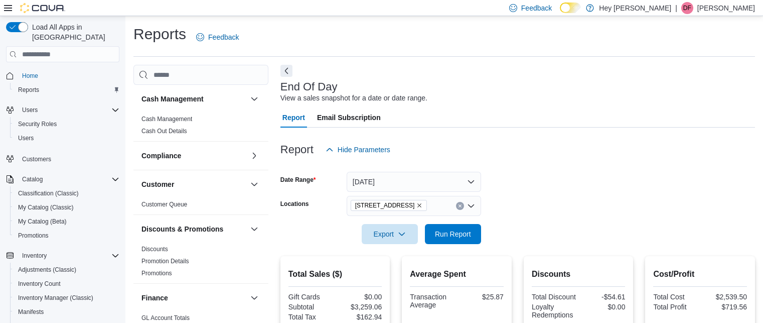 The height and width of the screenshot is (323, 763). I want to click on span: 15820 Stony Plain Road, so click(389, 205).